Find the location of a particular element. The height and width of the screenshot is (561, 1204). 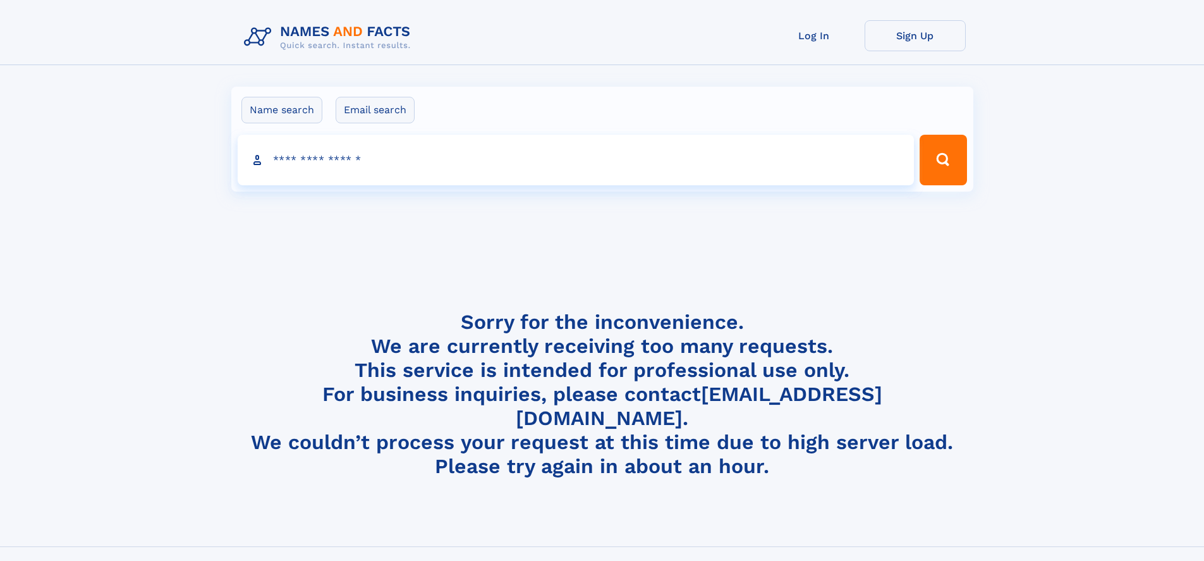

h4: Sorry for the inconvenience. We are currently receiving too many requests. This service is intend... is located at coordinates (602, 394).